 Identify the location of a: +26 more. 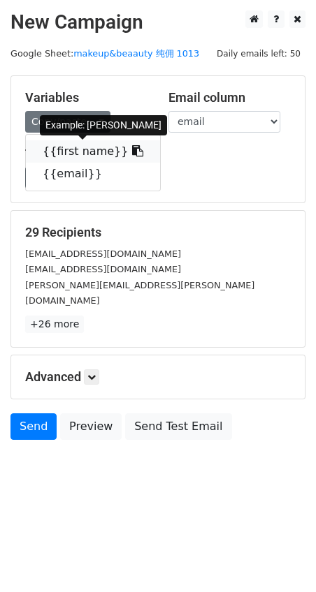
(54, 324).